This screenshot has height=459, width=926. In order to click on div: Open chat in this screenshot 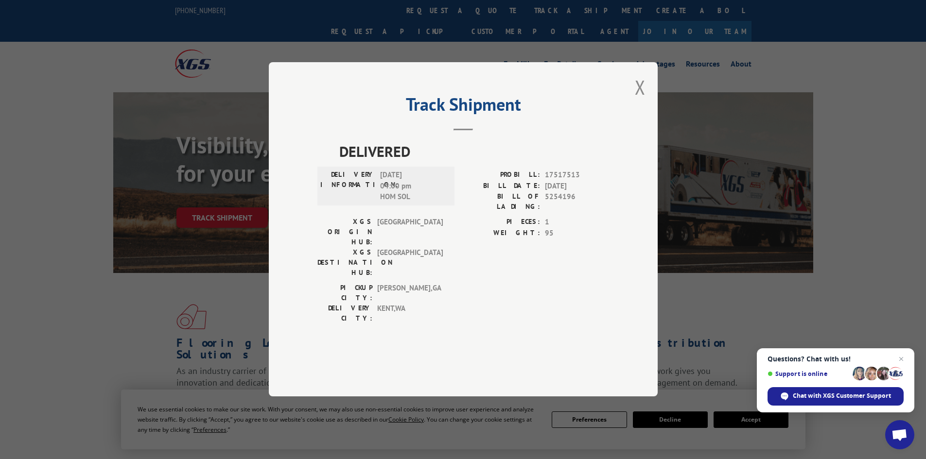, I will do `click(900, 435)`.